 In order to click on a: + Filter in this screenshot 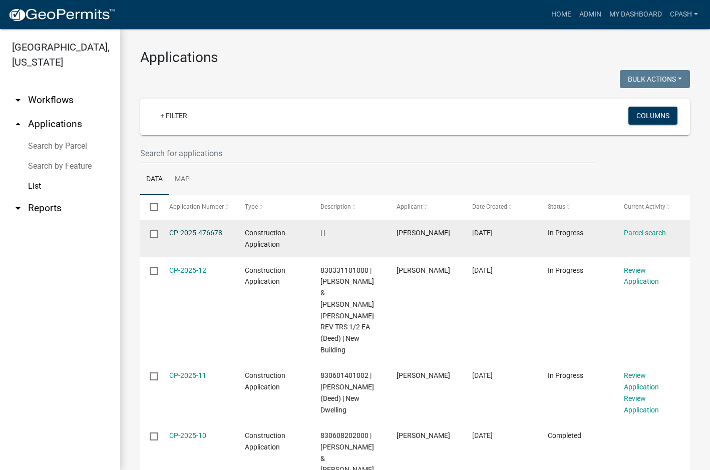, I will do `click(174, 116)`.